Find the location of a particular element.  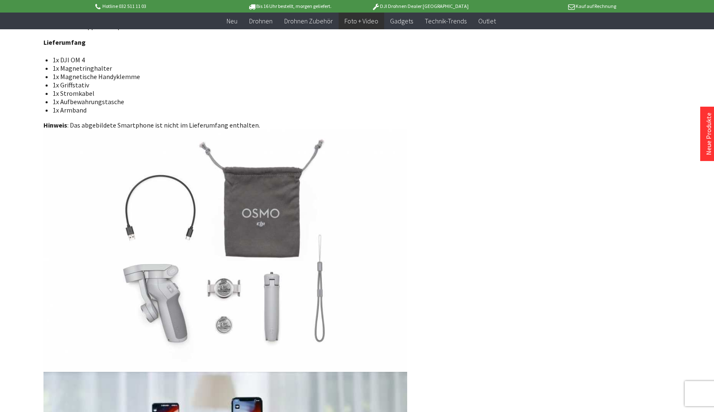

img: 28d885079e1b0f2dec931482a319bc2e-origin is located at coordinates (225, 250).